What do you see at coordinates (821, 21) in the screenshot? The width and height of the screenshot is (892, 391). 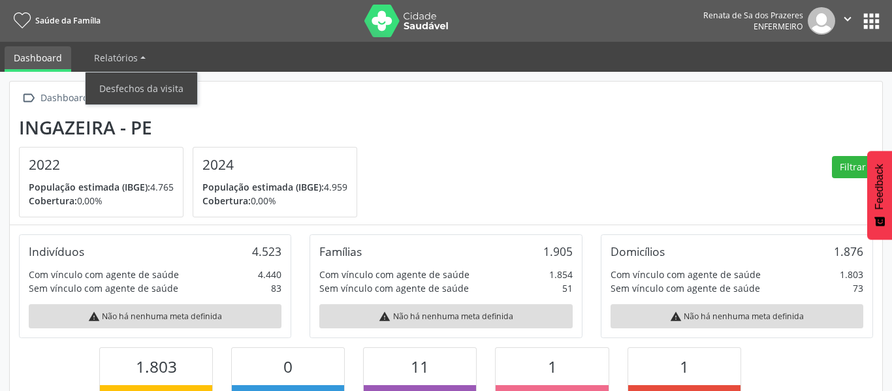 I see `img: img` at bounding box center [821, 21].